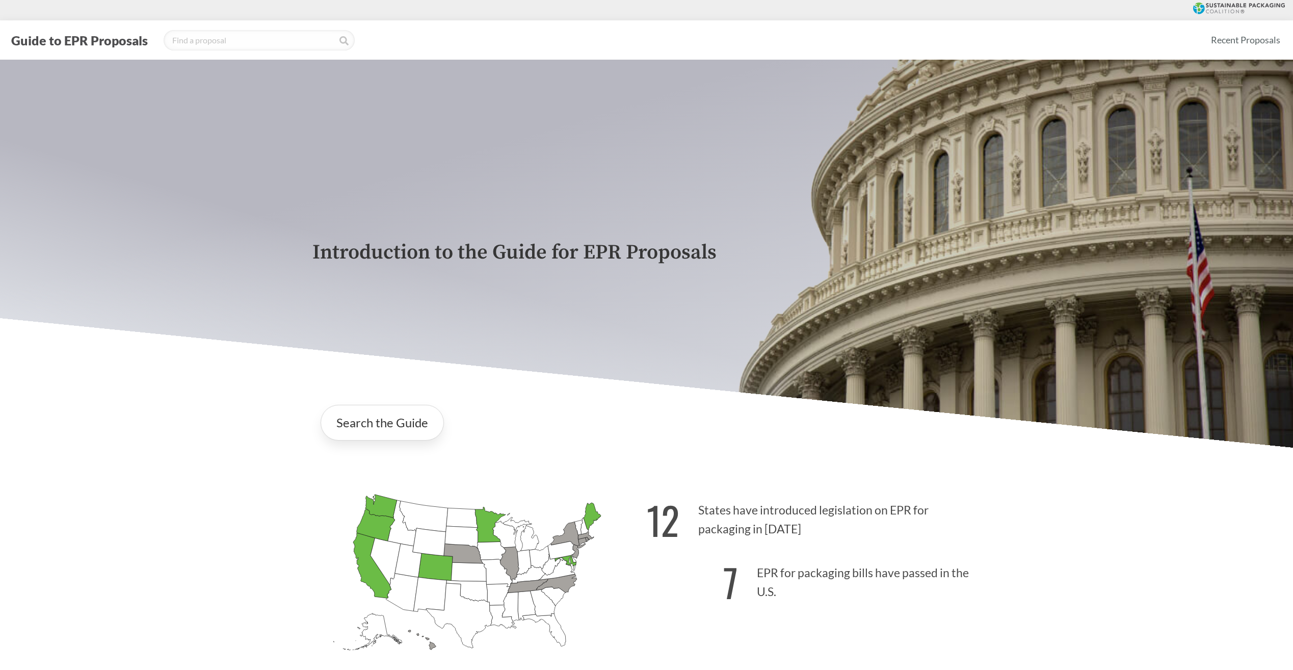  What do you see at coordinates (1246, 40) in the screenshot?
I see `a: Recent Proposals` at bounding box center [1246, 40].